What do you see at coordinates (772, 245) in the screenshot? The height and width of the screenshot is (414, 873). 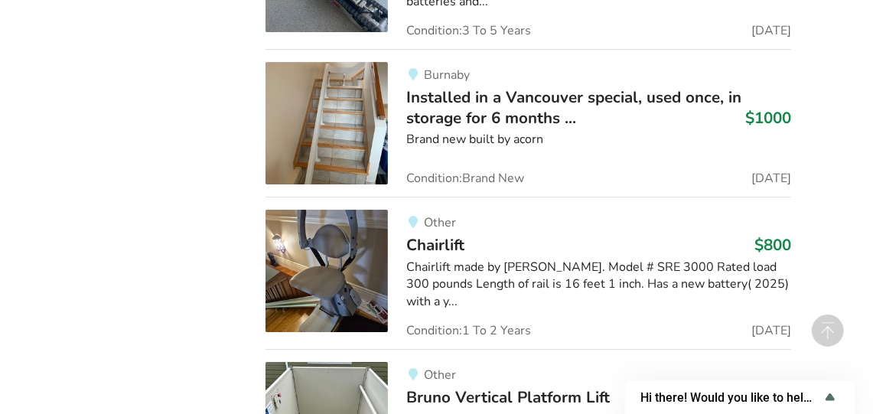 I see `h3: $800` at bounding box center [772, 245].